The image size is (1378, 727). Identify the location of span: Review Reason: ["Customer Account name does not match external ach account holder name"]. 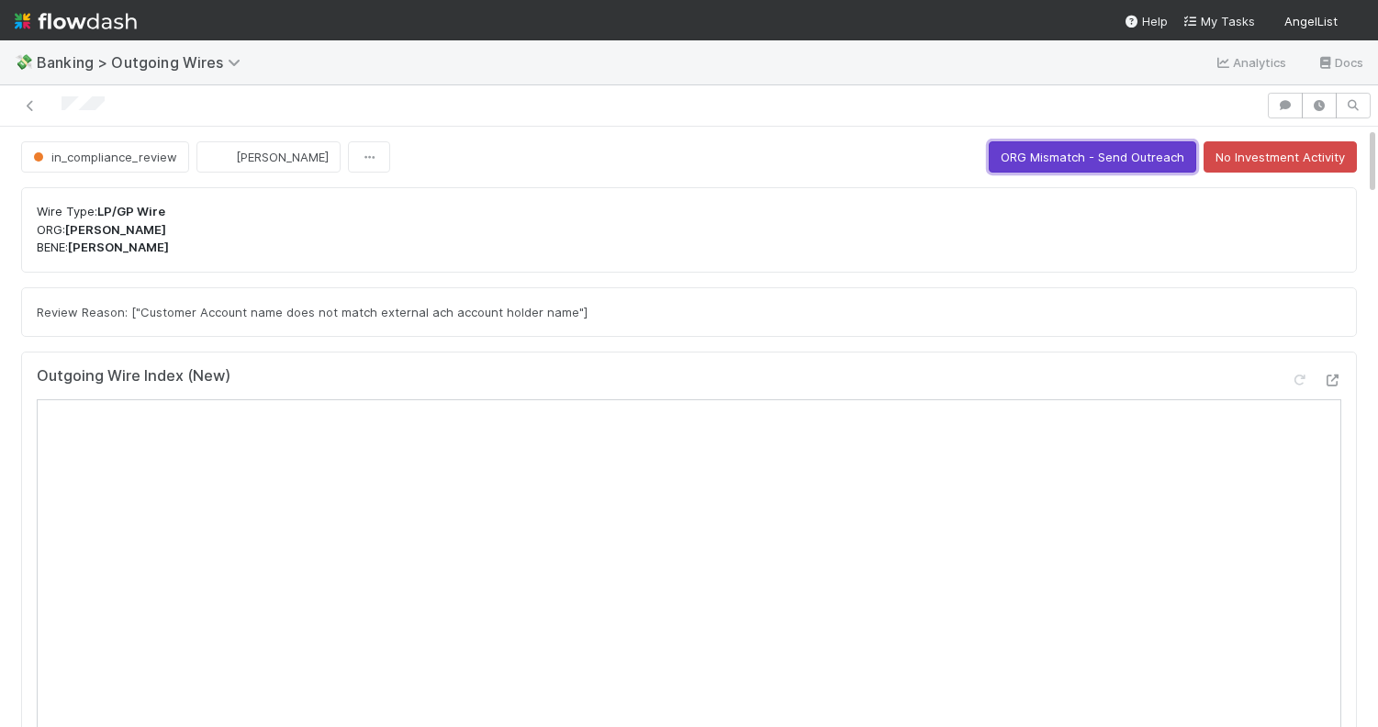
(312, 312).